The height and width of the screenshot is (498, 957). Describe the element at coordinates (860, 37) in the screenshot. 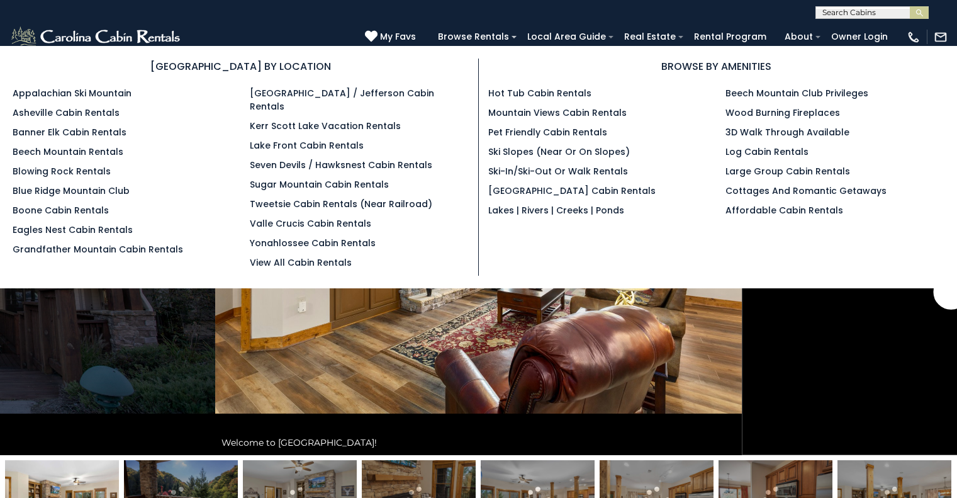

I see `a: Owner Login` at that location.